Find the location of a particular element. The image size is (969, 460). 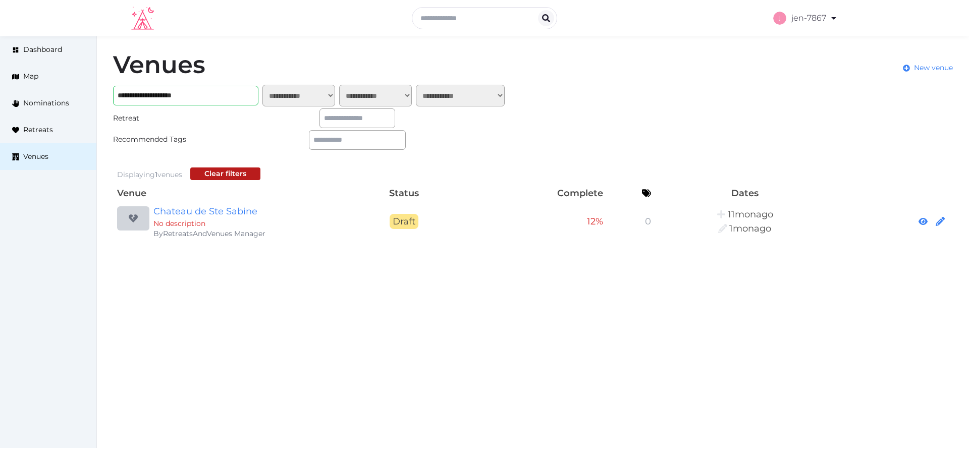

span: 8:45PM, August 6th, 2025 is located at coordinates (750, 229).